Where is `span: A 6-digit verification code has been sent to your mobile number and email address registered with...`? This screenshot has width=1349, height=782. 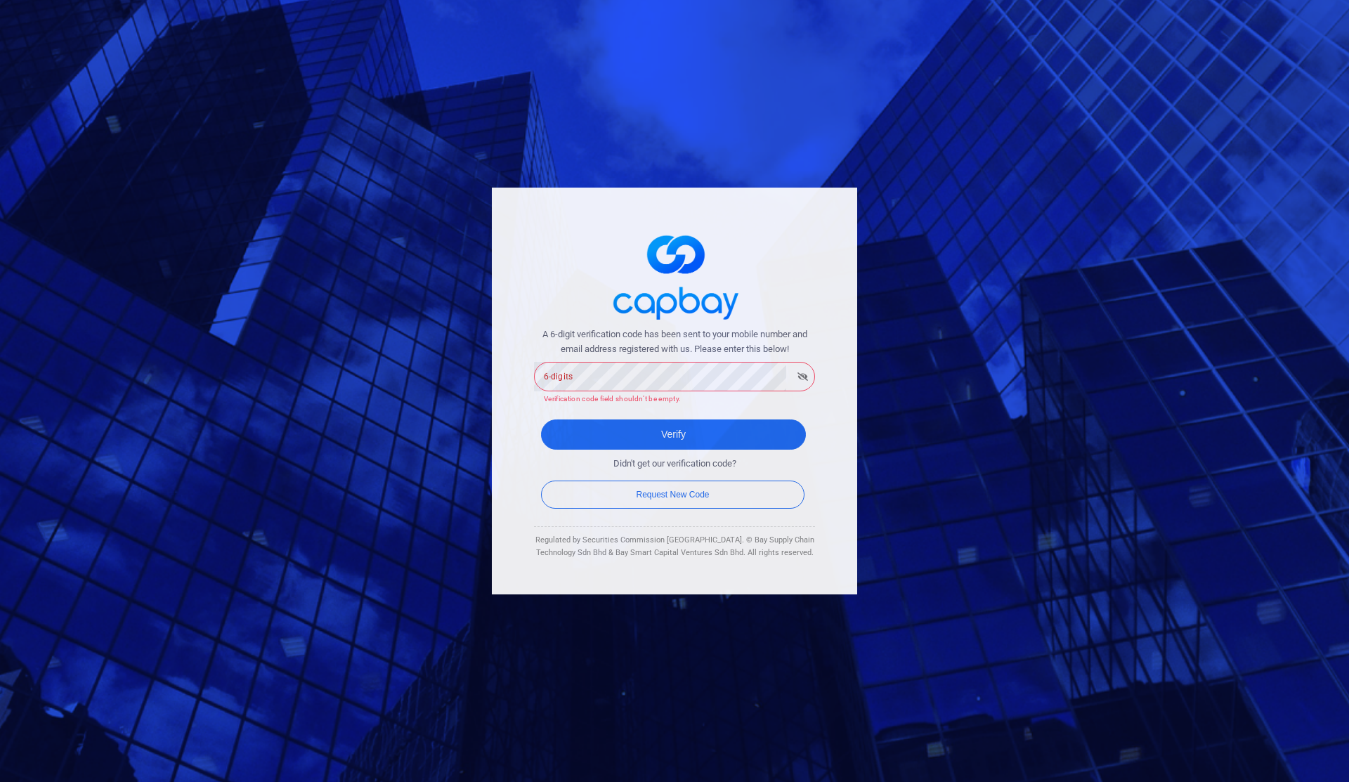 span: A 6-digit verification code has been sent to your mobile number and email address registered with... is located at coordinates (674, 342).